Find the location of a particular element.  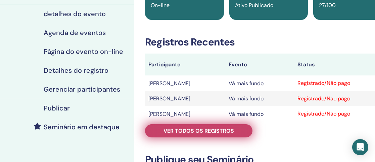

font: Página do evento on-line is located at coordinates (83, 51).